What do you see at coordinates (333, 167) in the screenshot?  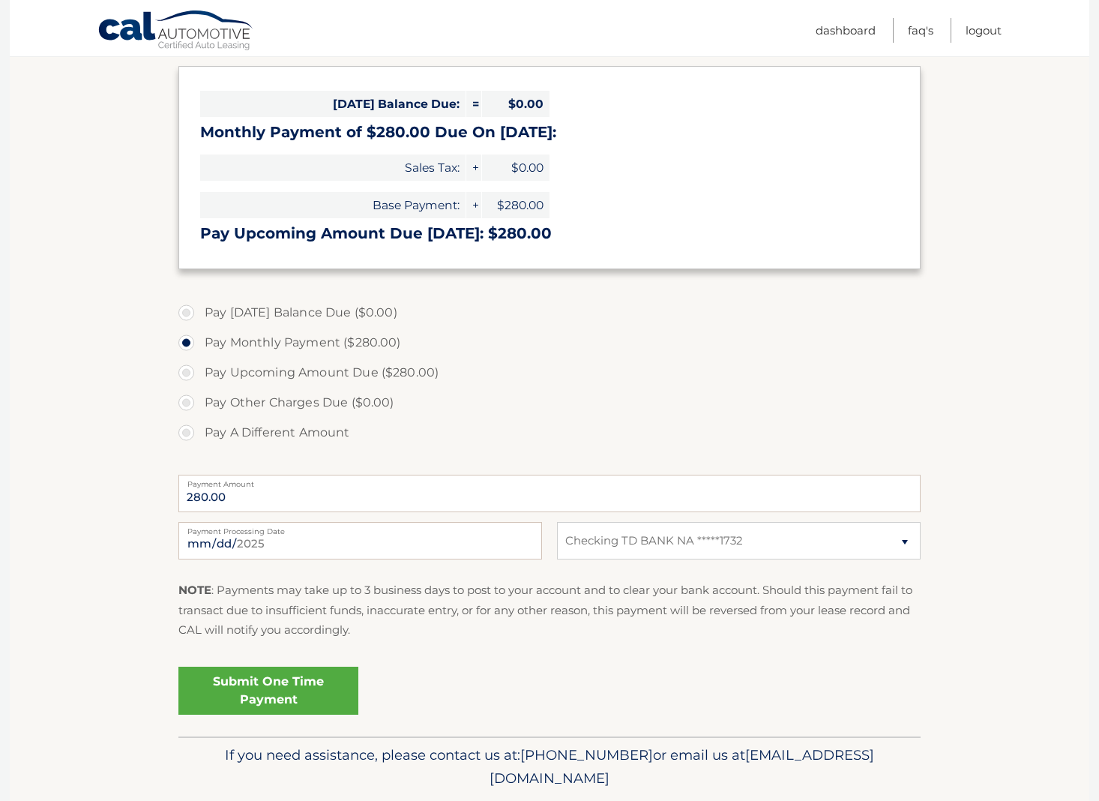 I see `span: Sales Tax:` at bounding box center [333, 167].